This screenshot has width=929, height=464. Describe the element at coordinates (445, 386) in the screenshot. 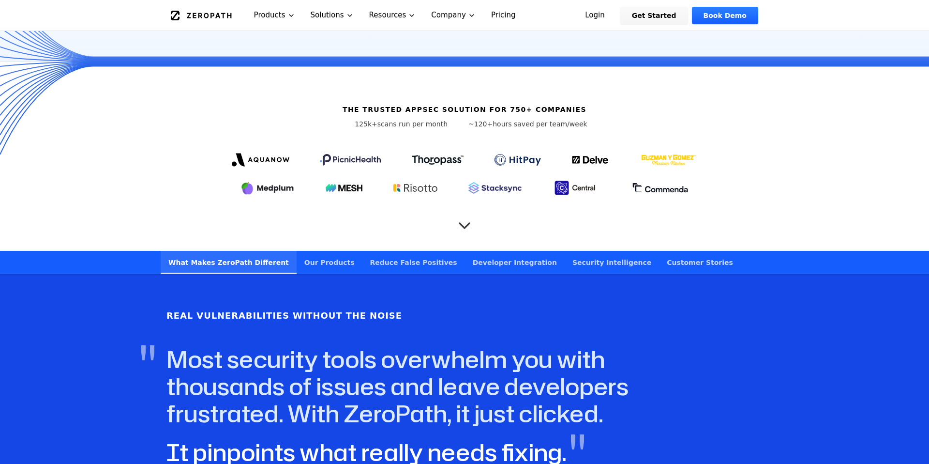

I see `h4: Most security tools overwhelm you with thousands of issues and leave developers frustrated. With ...` at that location.